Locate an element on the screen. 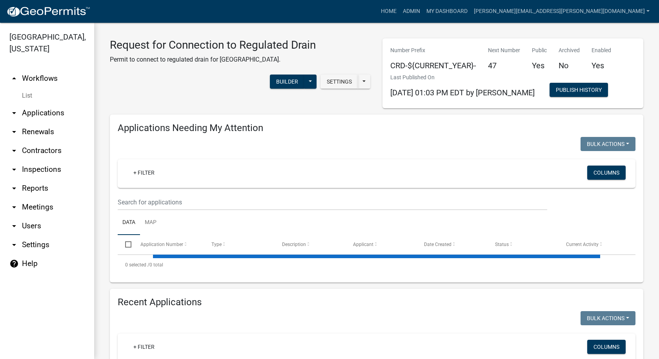 The width and height of the screenshot is (659, 359). span: Application Number is located at coordinates (162, 245).